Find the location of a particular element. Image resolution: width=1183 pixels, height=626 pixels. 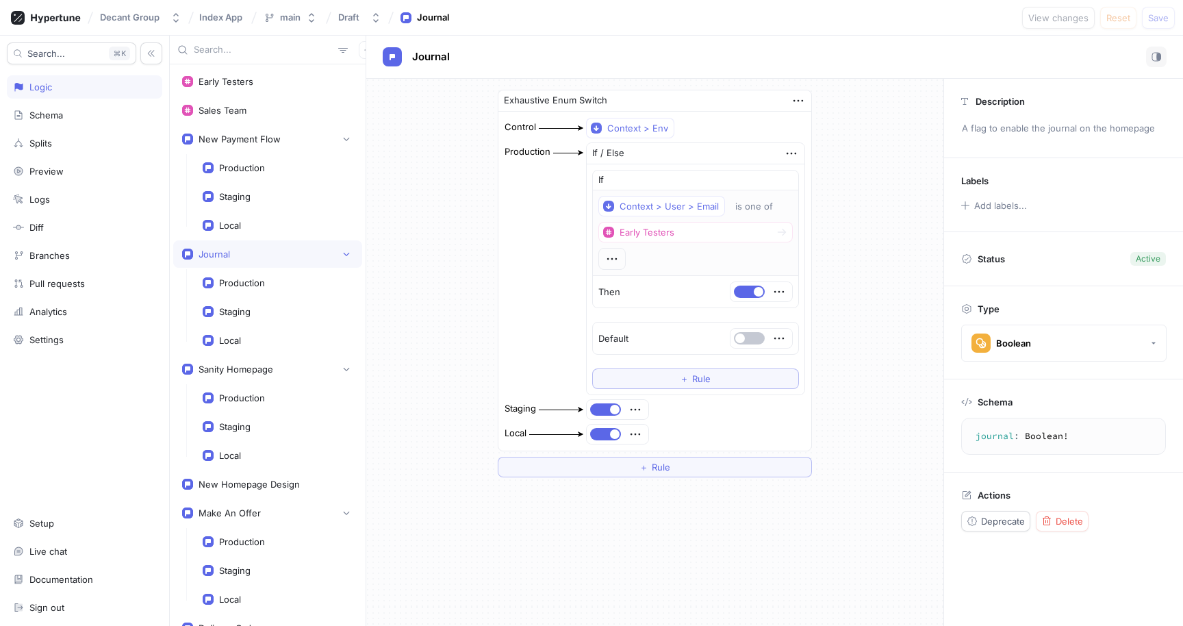

button: Deprecate is located at coordinates (996, 521).